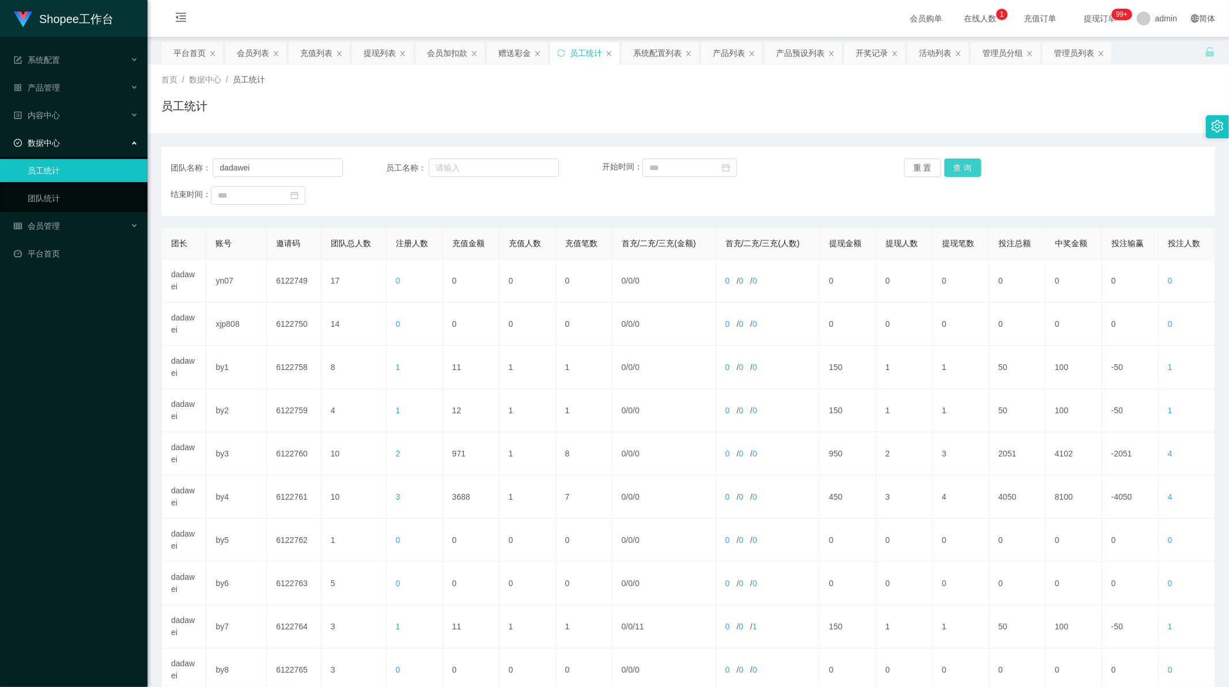  I want to click on img: logo.9652507e.png, so click(23, 20).